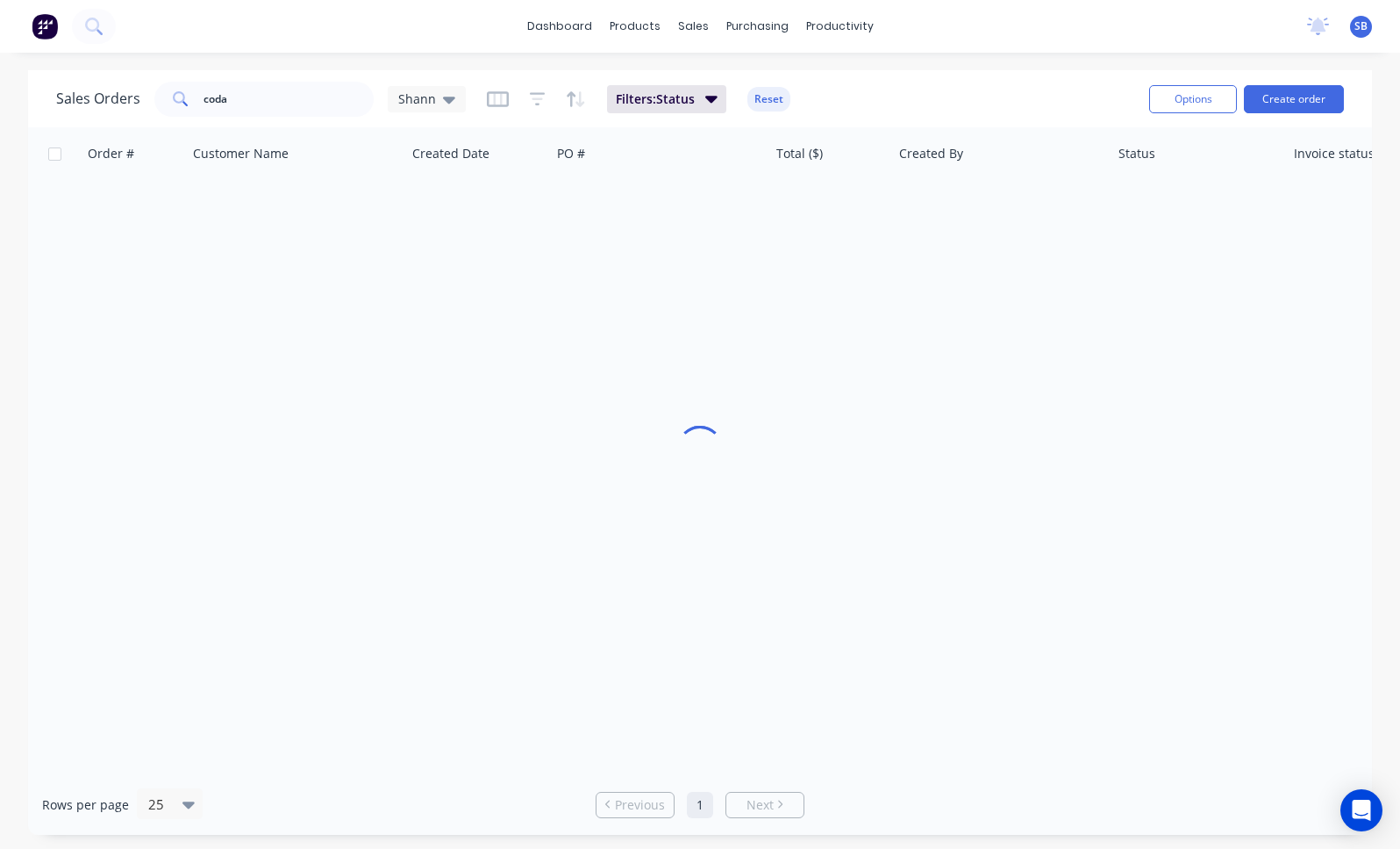 Image resolution: width=1400 pixels, height=849 pixels. I want to click on div: Status, so click(1137, 153).